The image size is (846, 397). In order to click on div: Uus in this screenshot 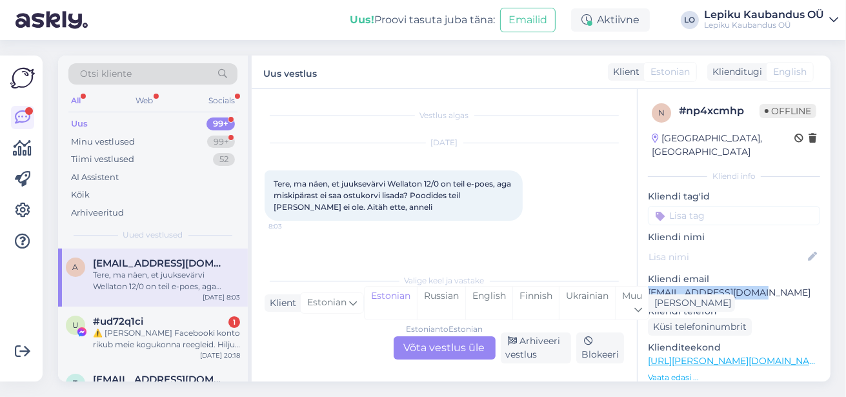, I will do `click(79, 124)`.